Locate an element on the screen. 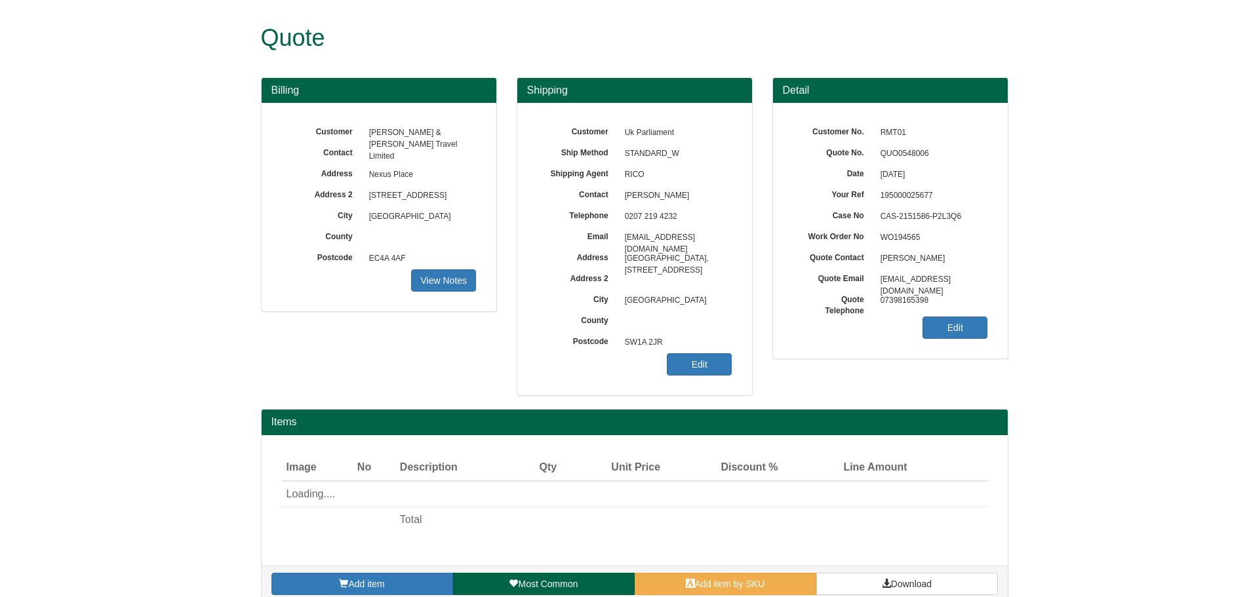  span: RICO is located at coordinates (676, 175).